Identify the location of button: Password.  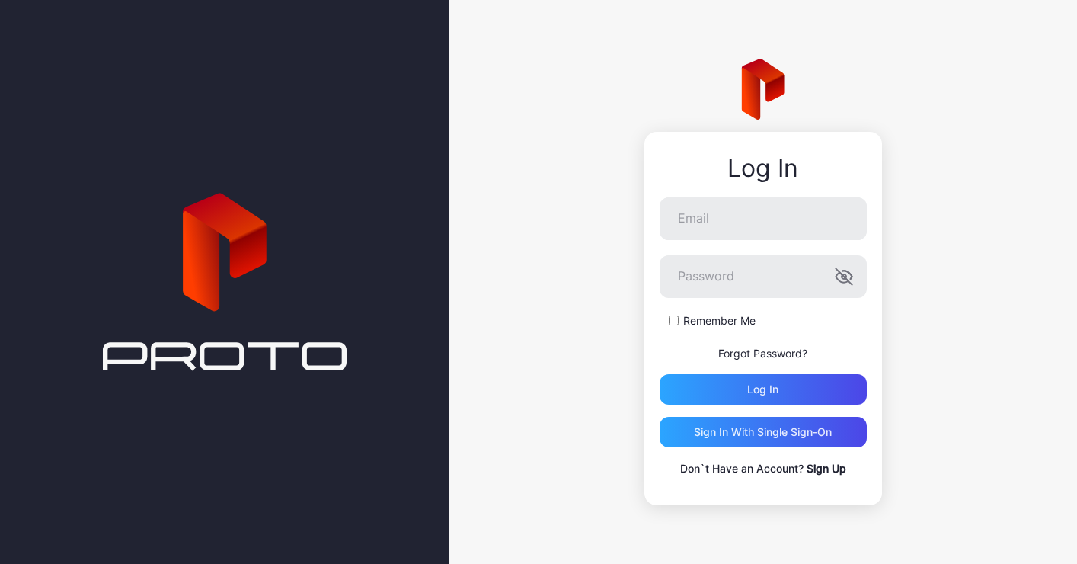
(844, 276).